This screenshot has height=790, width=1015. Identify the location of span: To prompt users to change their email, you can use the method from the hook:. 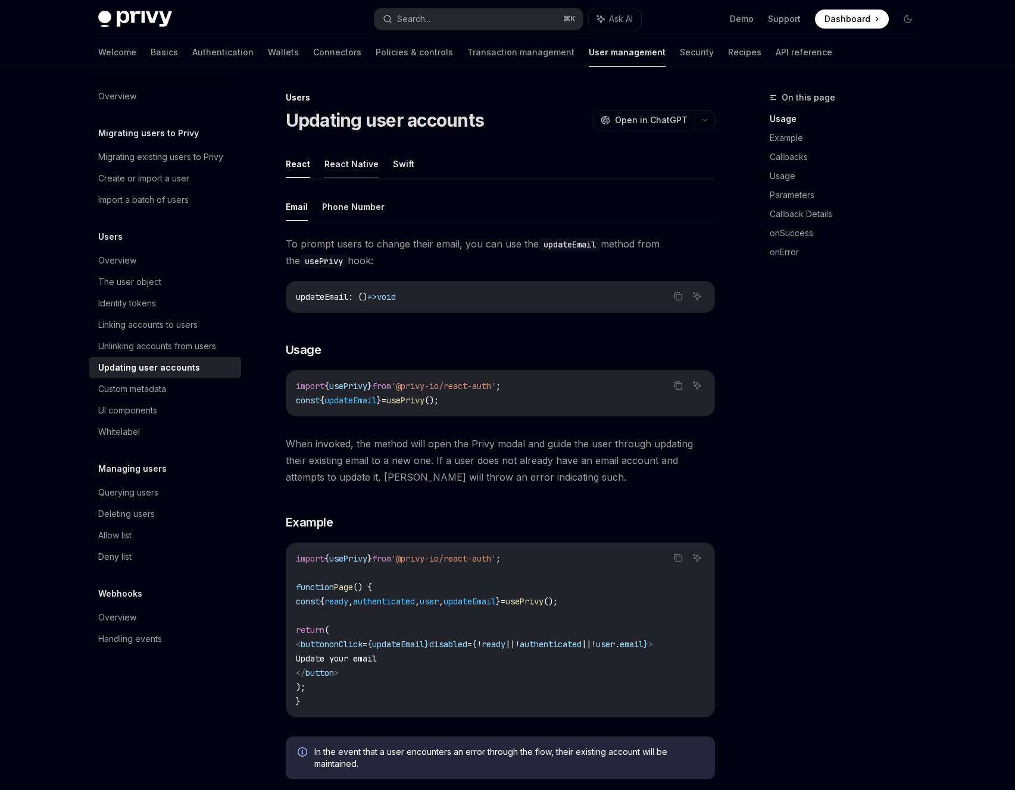
(500, 252).